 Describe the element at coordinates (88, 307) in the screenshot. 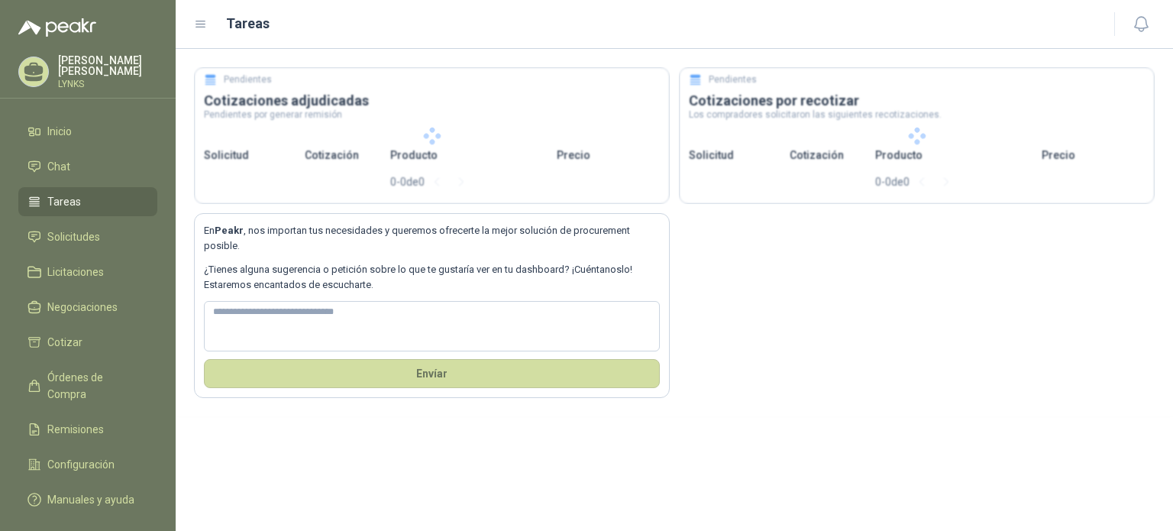

I see `a: Negociaciones` at that location.